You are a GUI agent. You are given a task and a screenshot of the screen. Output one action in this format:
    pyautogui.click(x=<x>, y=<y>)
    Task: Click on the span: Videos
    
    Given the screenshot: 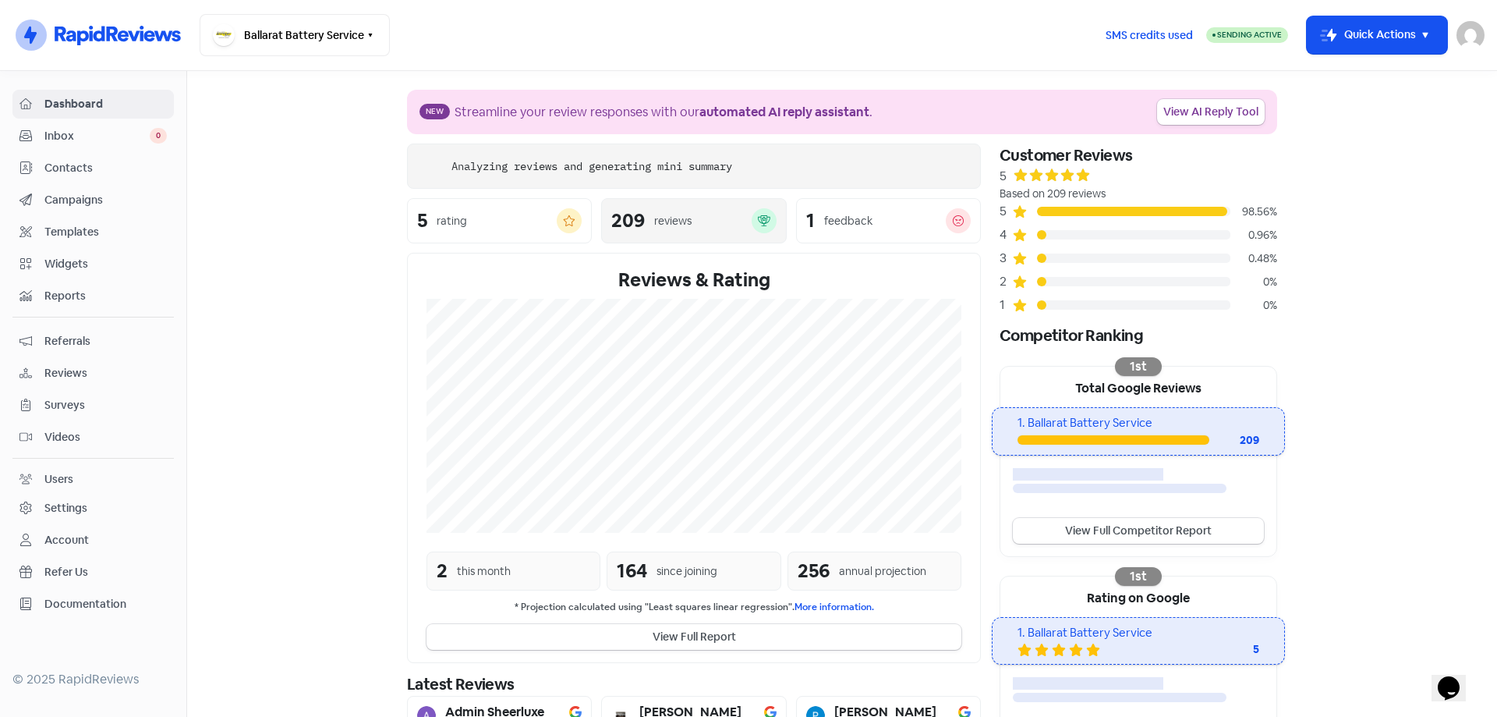 What is the action you would take?
    pyautogui.click(x=105, y=437)
    